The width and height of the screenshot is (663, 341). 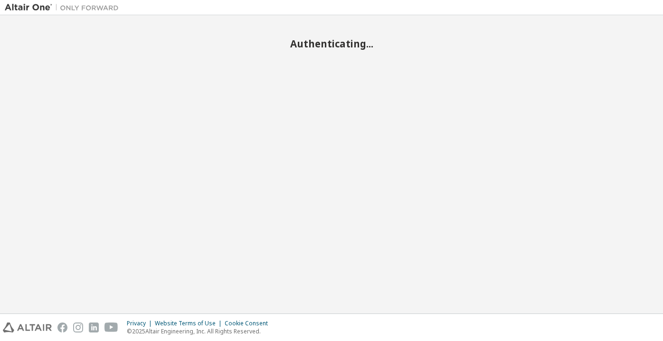 I want to click on h2: Authenticating..., so click(x=331, y=44).